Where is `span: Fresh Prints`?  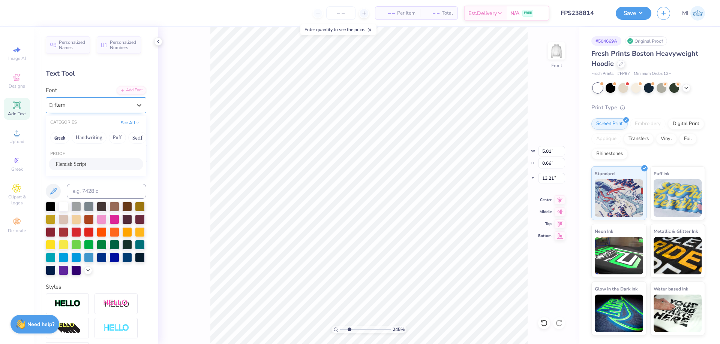 span: Fresh Prints is located at coordinates (602, 74).